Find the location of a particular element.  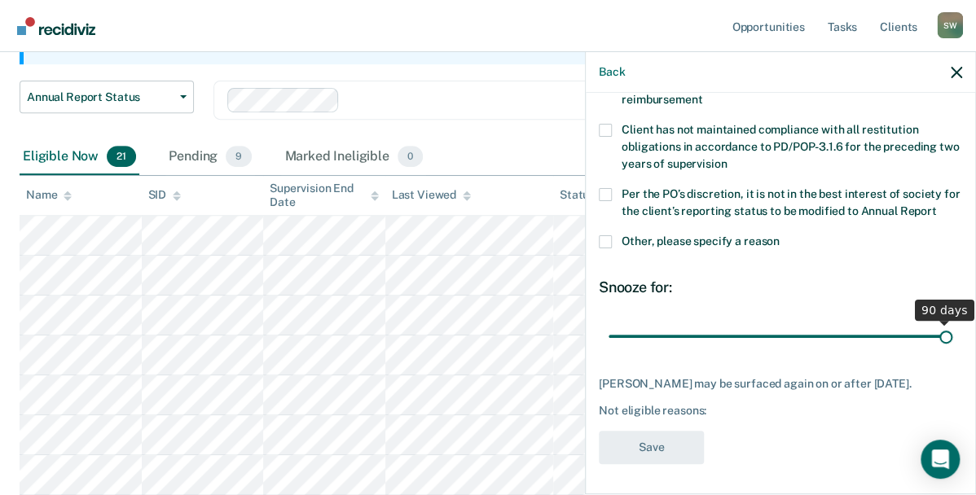

img: Recidiviz is located at coordinates (56, 26).